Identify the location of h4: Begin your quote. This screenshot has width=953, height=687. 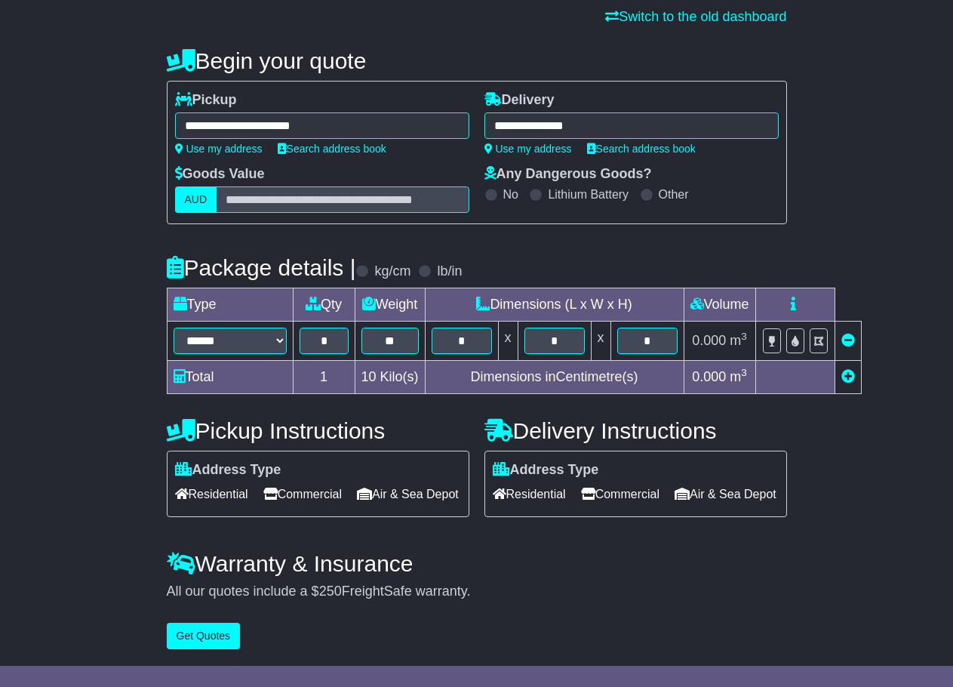
(477, 60).